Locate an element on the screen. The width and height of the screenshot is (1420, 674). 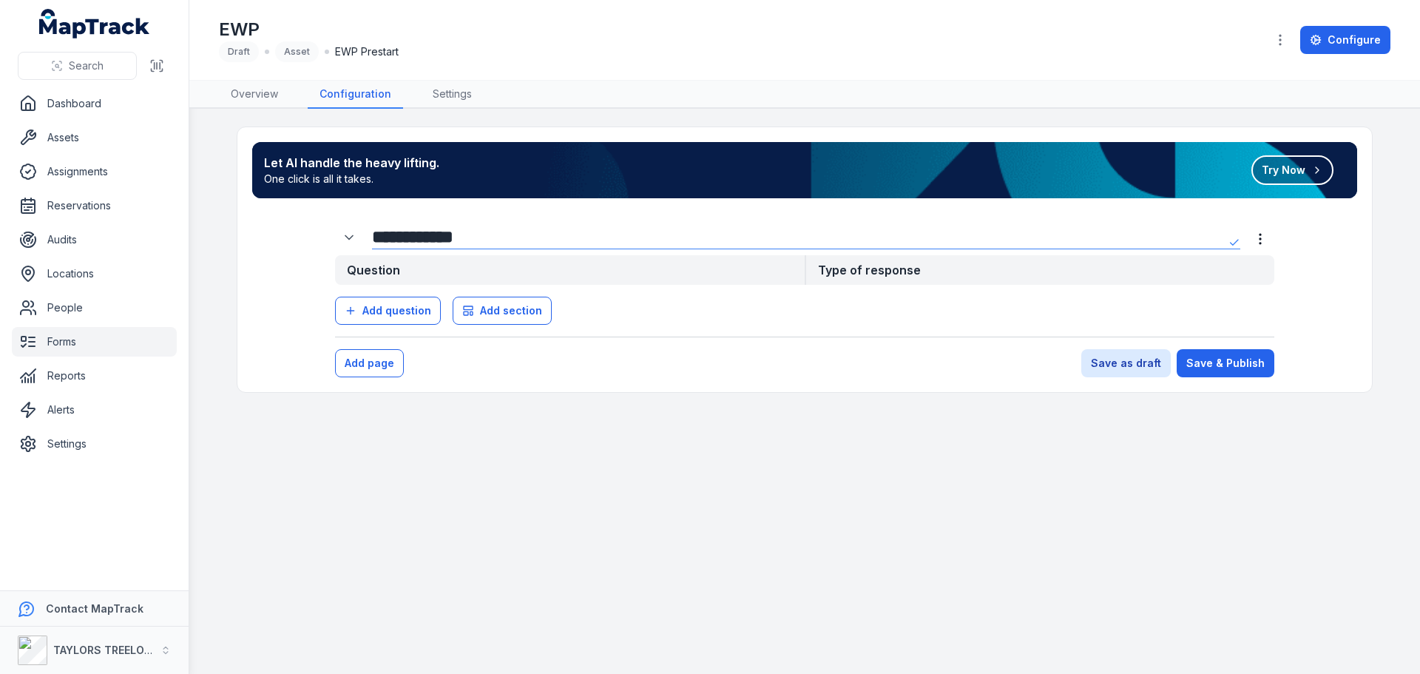
a: Overview is located at coordinates (254, 95).